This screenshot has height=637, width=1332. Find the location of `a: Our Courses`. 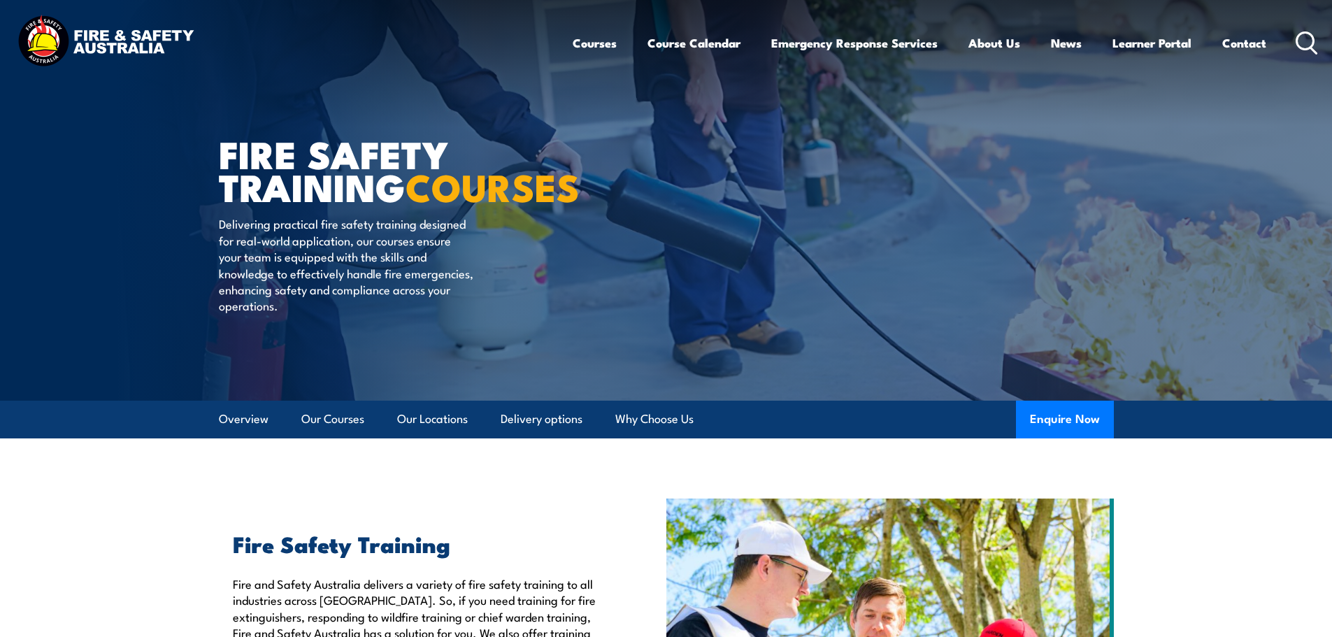

a: Our Courses is located at coordinates (333, 419).